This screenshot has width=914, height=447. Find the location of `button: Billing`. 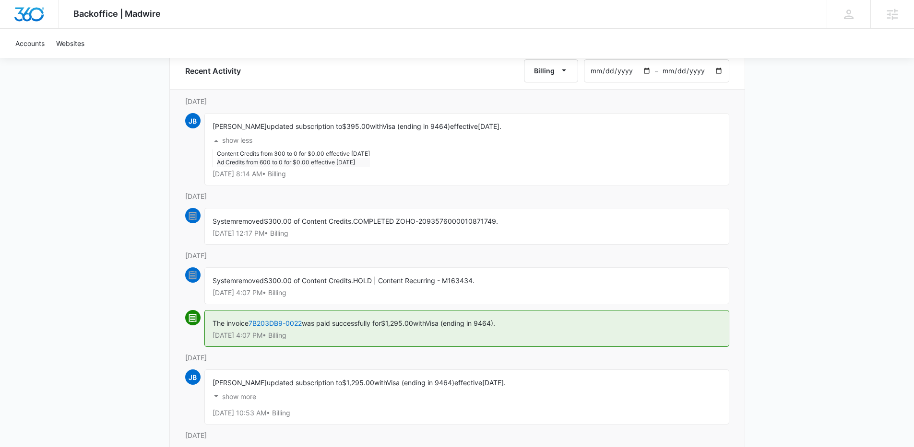

button: Billing is located at coordinates (551, 71).